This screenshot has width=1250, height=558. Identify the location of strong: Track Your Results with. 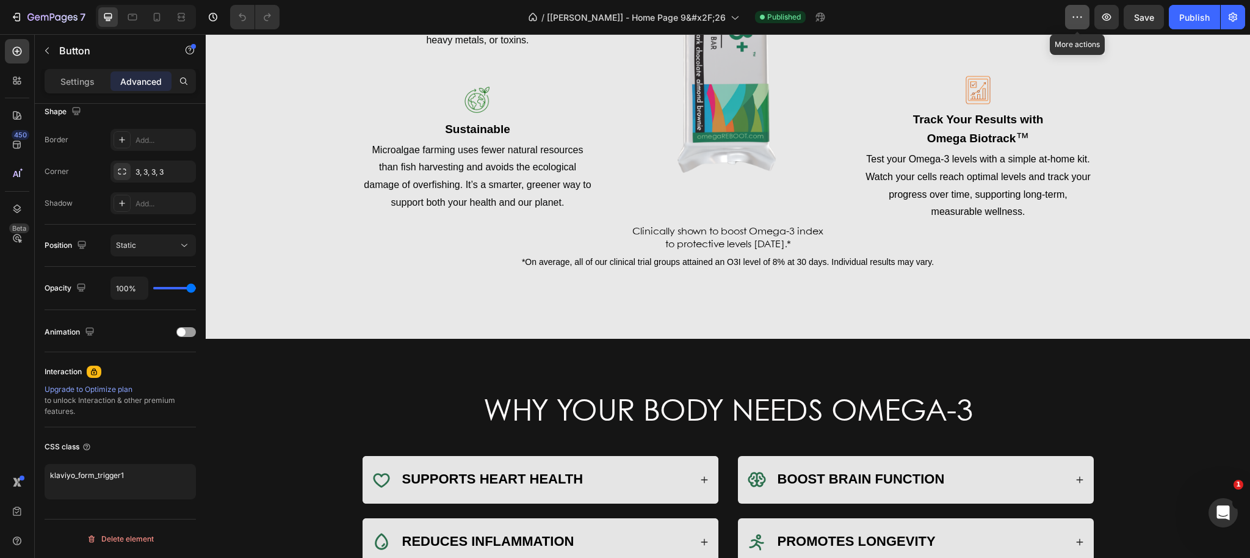
(773, 85).